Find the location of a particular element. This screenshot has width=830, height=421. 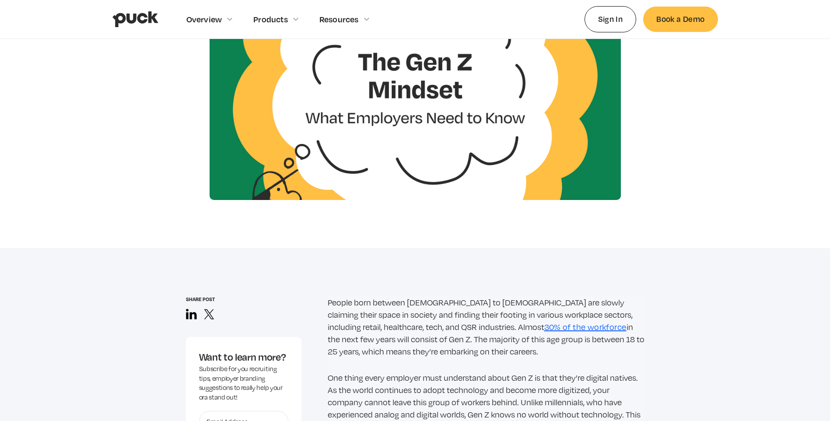

div: Subscribe for you recruiting tips, employer branding suggestions to really help your ora stand out! is located at coordinates (244, 383).